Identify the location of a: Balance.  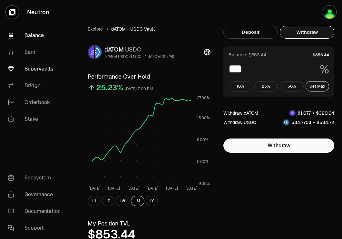
(36, 35).